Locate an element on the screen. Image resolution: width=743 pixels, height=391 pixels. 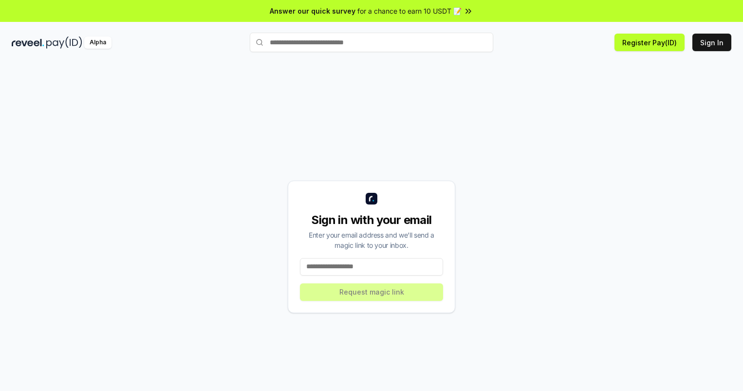
span: for a chance to earn 10 USDT 📝 is located at coordinates (410, 11).